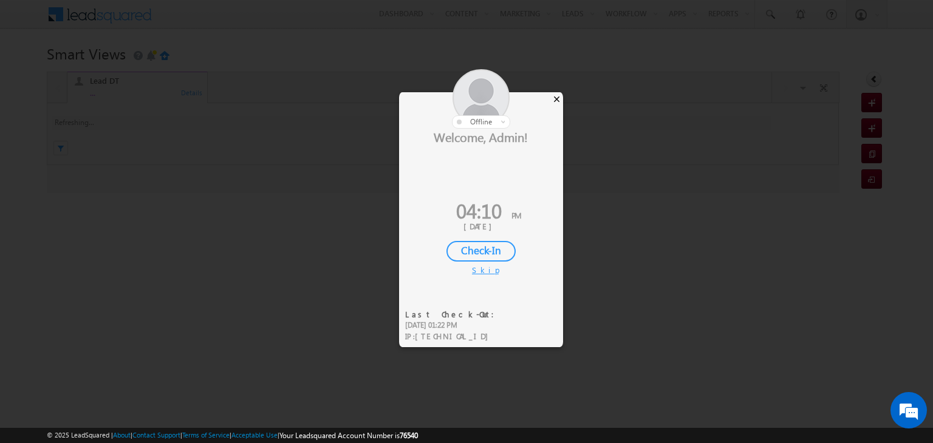 The width and height of the screenshot is (933, 443). What do you see at coordinates (478, 210) in the screenshot?
I see `span: 04:10` at bounding box center [478, 210].